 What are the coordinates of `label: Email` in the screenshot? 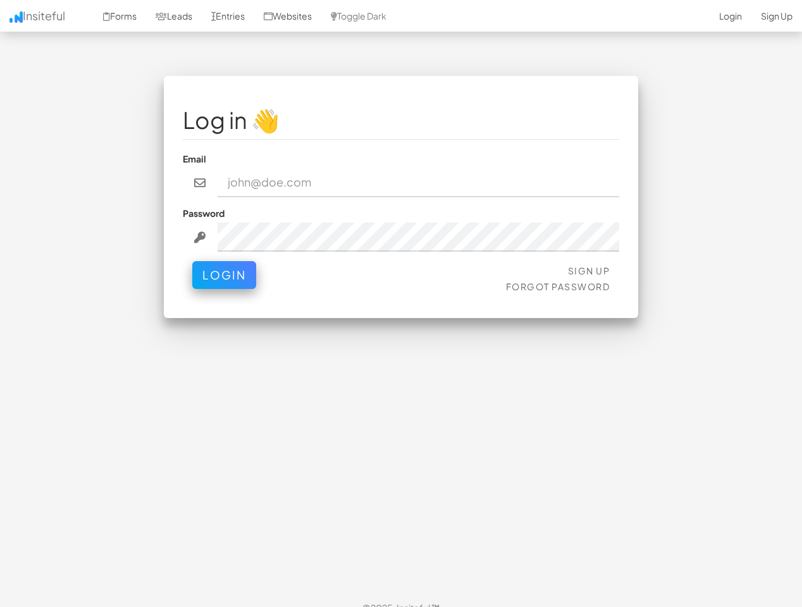 It's located at (194, 159).